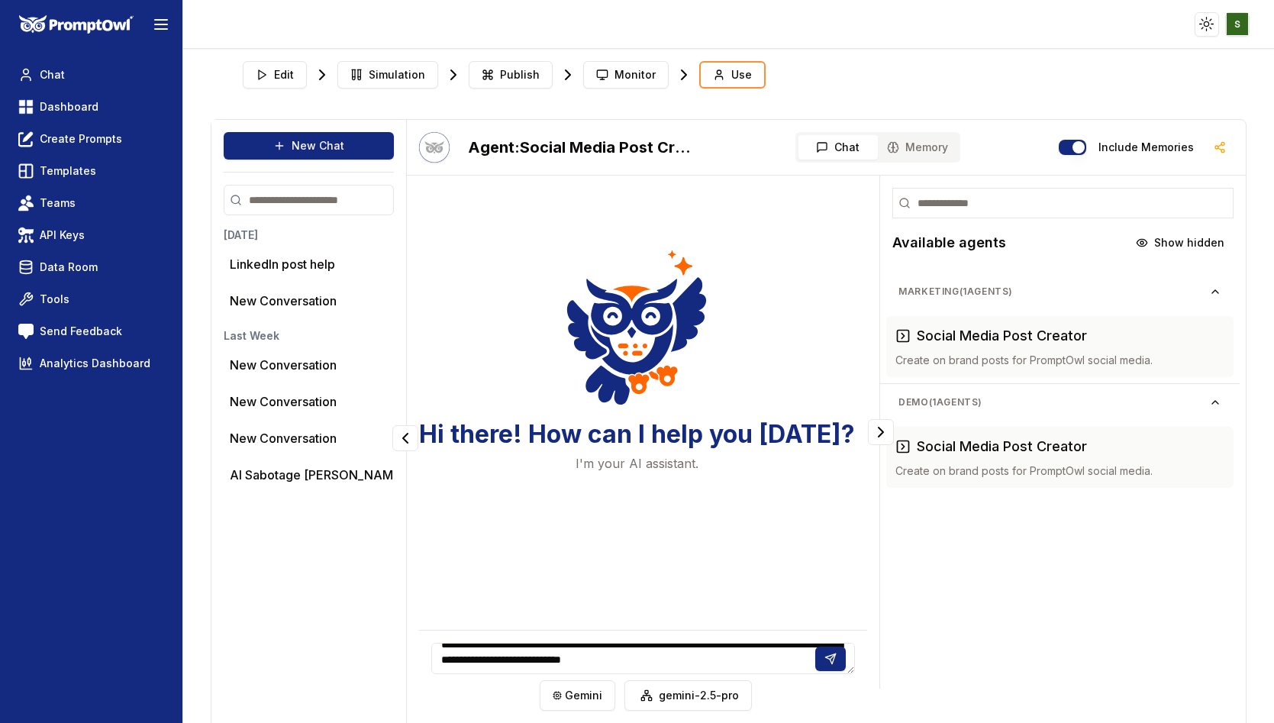 The width and height of the screenshot is (1274, 723). Describe the element at coordinates (68, 171) in the screenshot. I see `span: Templates` at that location.